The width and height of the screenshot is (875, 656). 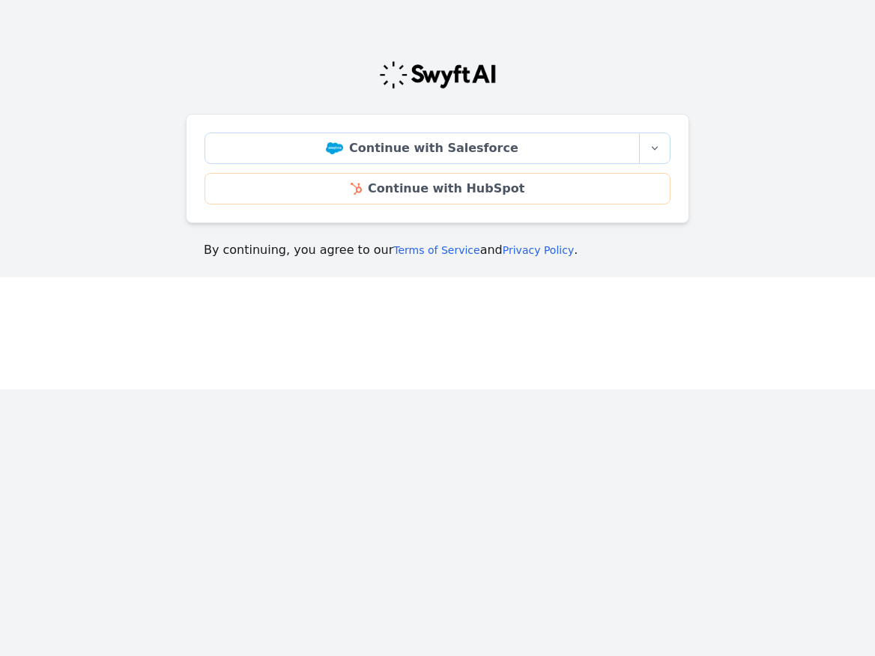 I want to click on a: Continue with Salesforce, so click(x=422, y=148).